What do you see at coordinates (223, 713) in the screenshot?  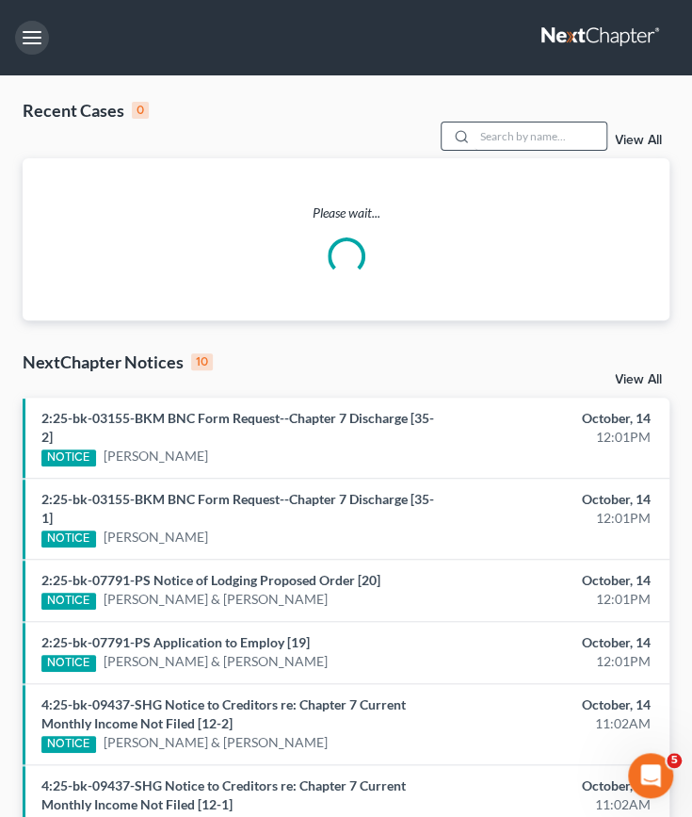 I see `a: 4:25-bk-09437-SHG Notice to Creditors re: Chapter 7 Current Monthly Income Not Filed [12-2]` at bounding box center [223, 713].